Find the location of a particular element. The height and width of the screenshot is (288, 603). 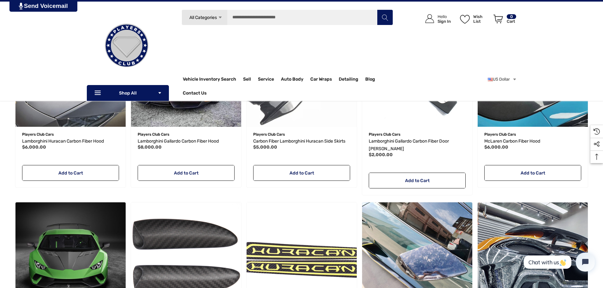

span: Car Wraps is located at coordinates (321, 80).